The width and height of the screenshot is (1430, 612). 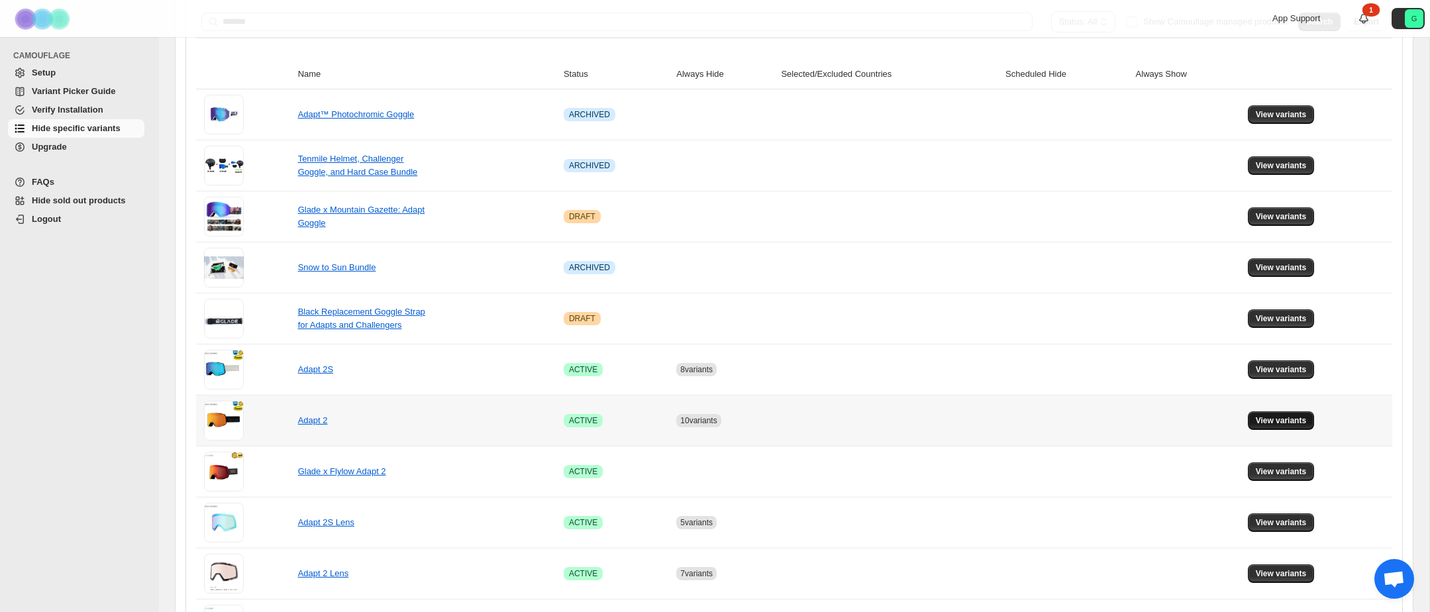 I want to click on th: Always Hide, so click(x=724, y=74).